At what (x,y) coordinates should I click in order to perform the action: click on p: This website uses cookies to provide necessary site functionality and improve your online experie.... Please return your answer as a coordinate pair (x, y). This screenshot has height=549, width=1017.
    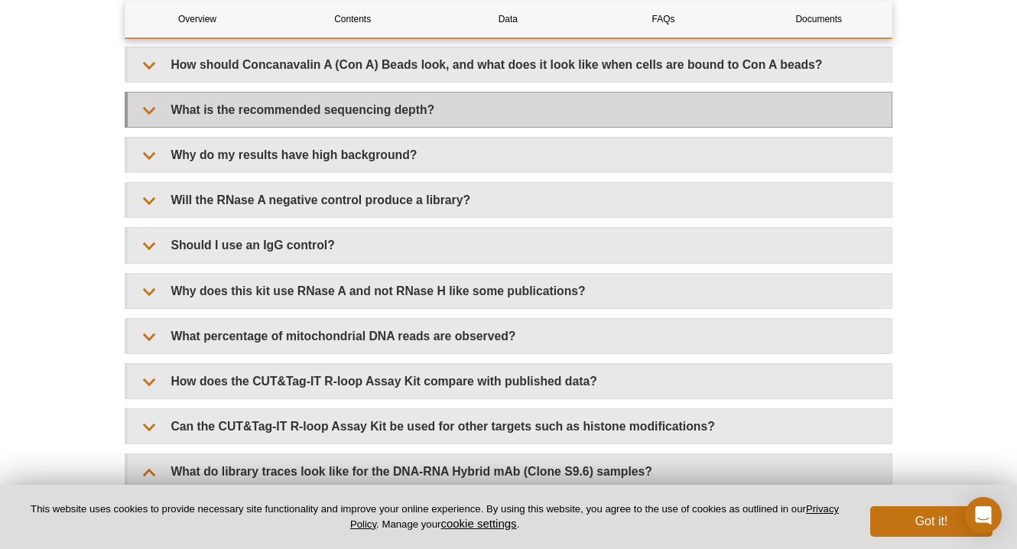
    Looking at the image, I should click on (434, 517).